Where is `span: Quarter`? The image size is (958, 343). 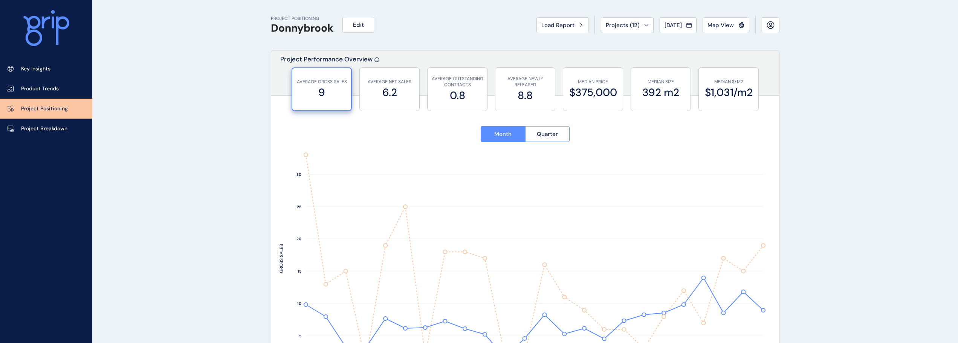
span: Quarter is located at coordinates (547, 134).